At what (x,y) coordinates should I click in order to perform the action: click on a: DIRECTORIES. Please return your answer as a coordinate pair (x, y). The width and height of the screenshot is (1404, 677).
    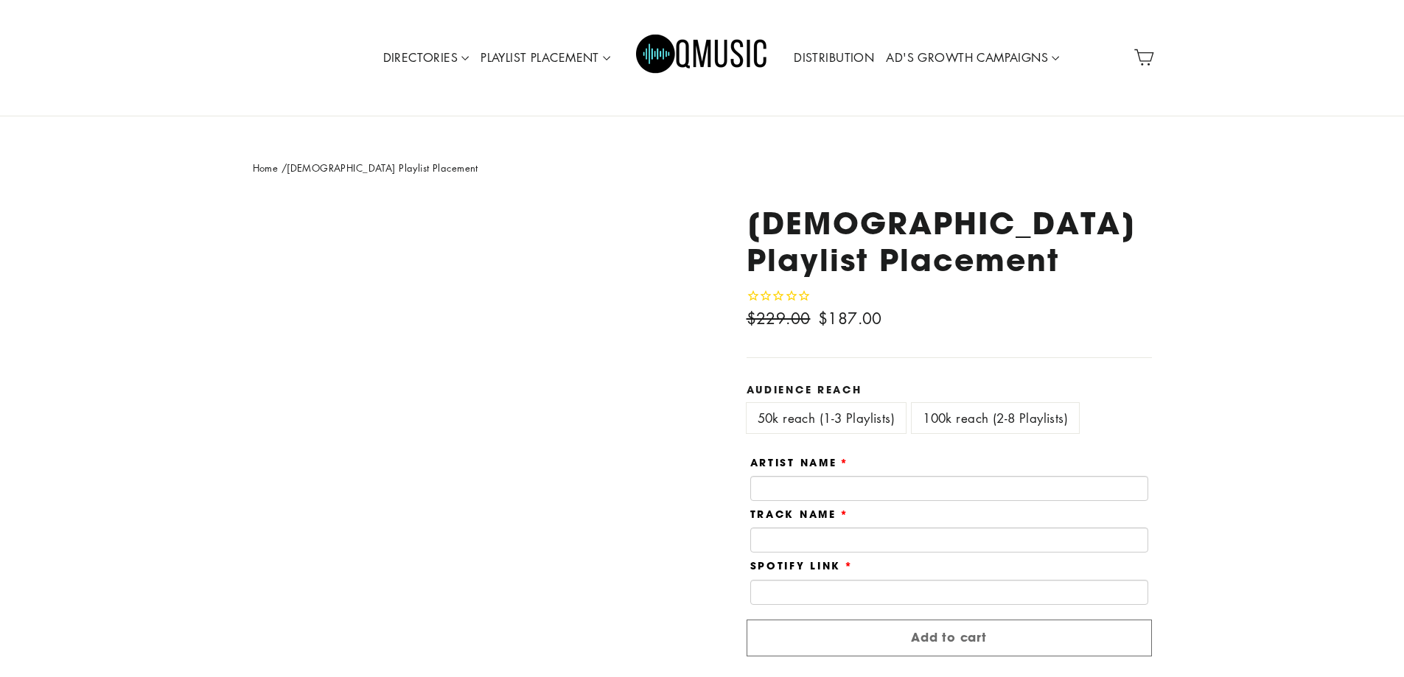
    Looking at the image, I should click on (426, 58).